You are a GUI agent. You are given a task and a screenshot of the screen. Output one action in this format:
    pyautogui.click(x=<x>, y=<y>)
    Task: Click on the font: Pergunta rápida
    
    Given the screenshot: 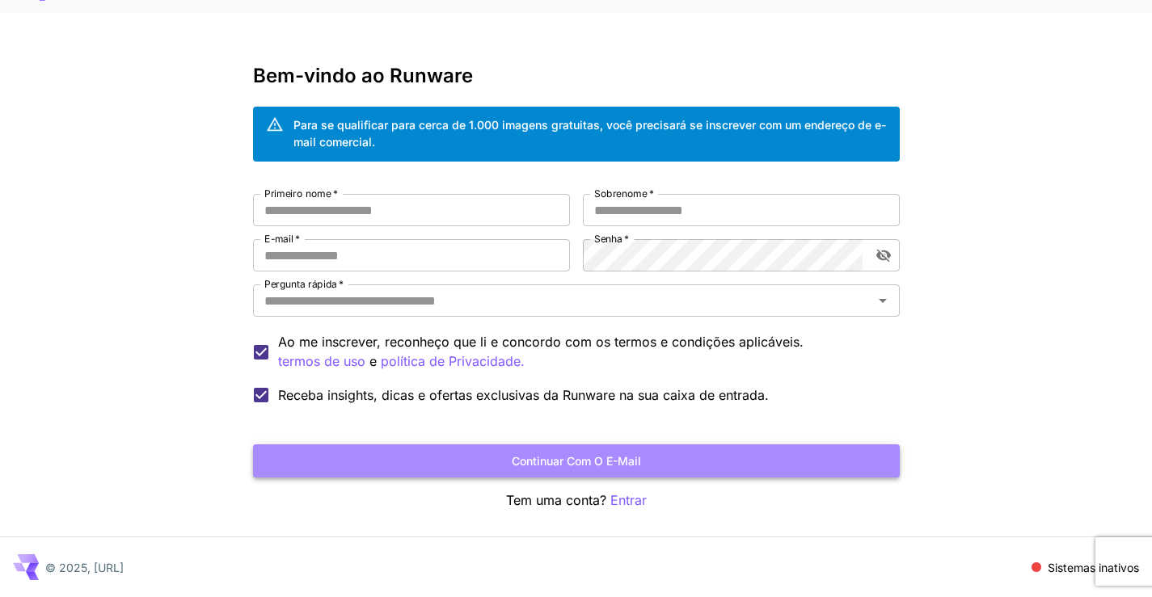 What is the action you would take?
    pyautogui.click(x=301, y=284)
    